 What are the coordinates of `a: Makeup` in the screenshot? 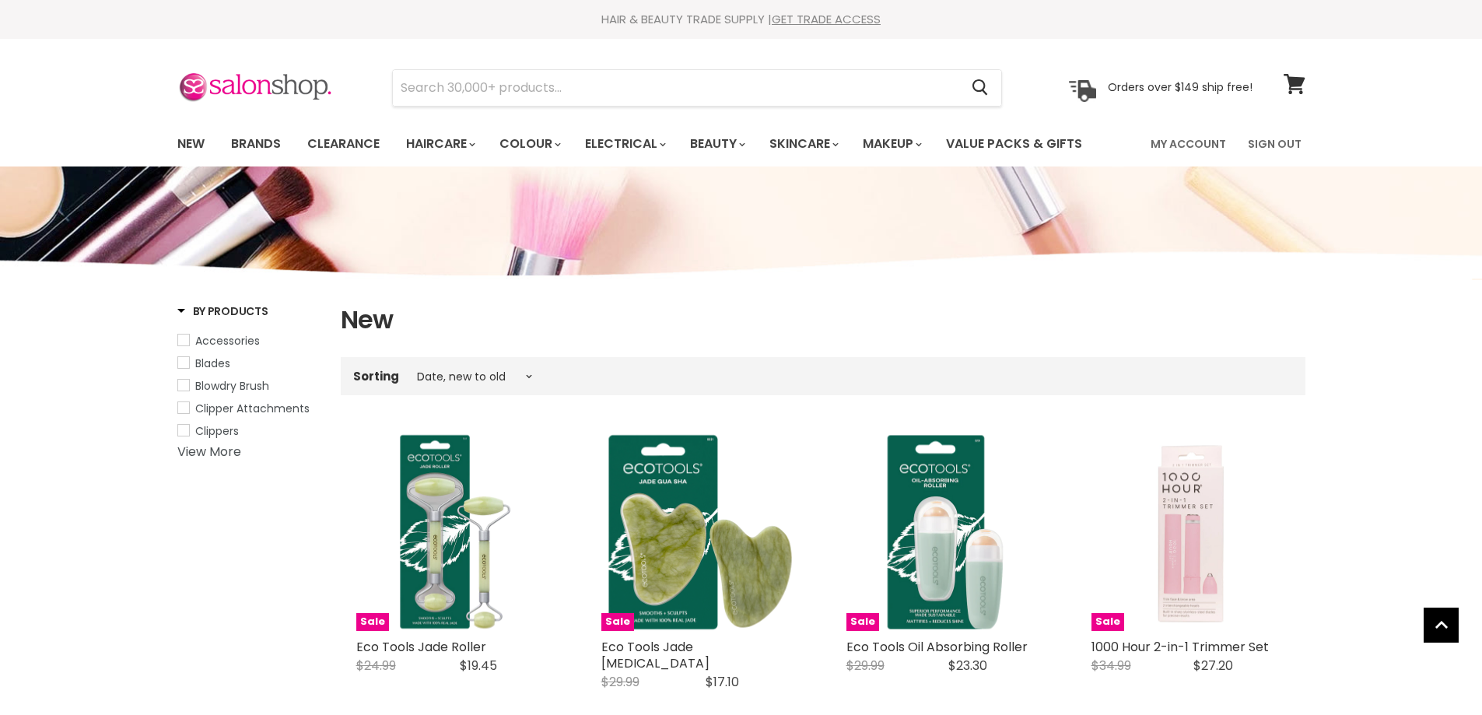 It's located at (891, 144).